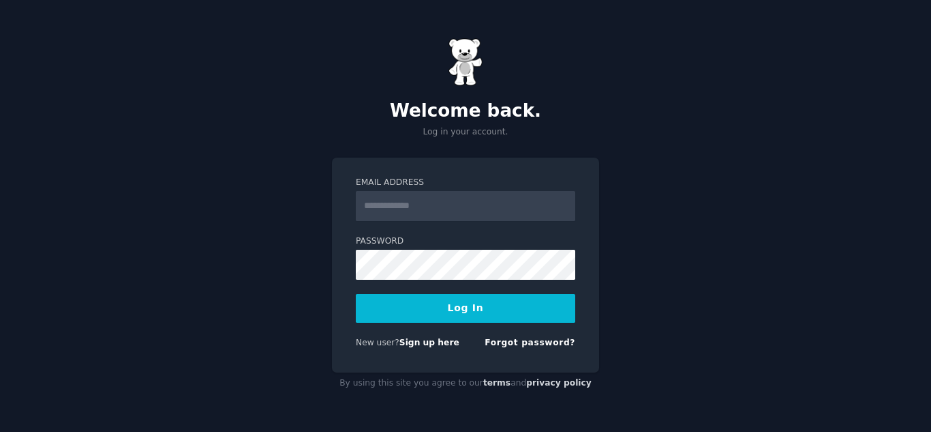 The image size is (931, 432). What do you see at coordinates (466, 111) in the screenshot?
I see `h2: Welcome back.` at bounding box center [466, 111].